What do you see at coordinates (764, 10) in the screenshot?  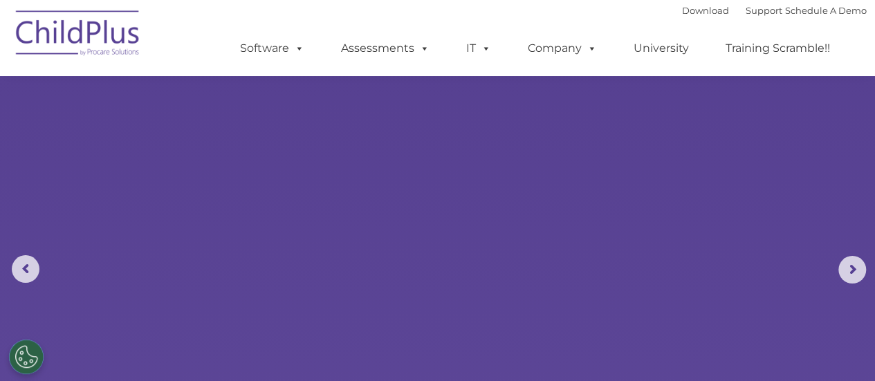 I see `a: Support` at bounding box center [764, 10].